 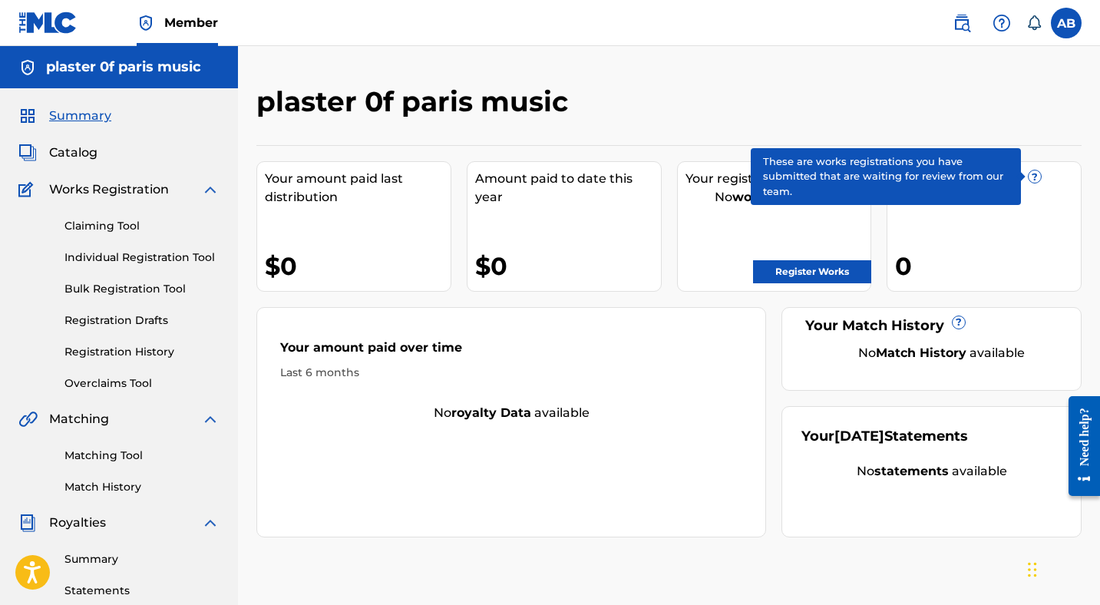 What do you see at coordinates (28, 523) in the screenshot?
I see `img: Royalties` at bounding box center [28, 523].